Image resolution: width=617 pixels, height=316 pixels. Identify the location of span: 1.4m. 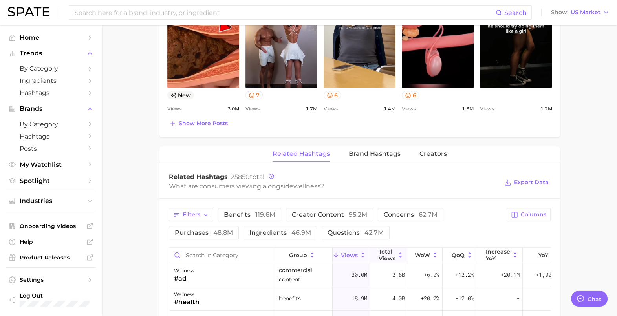
(390, 109).